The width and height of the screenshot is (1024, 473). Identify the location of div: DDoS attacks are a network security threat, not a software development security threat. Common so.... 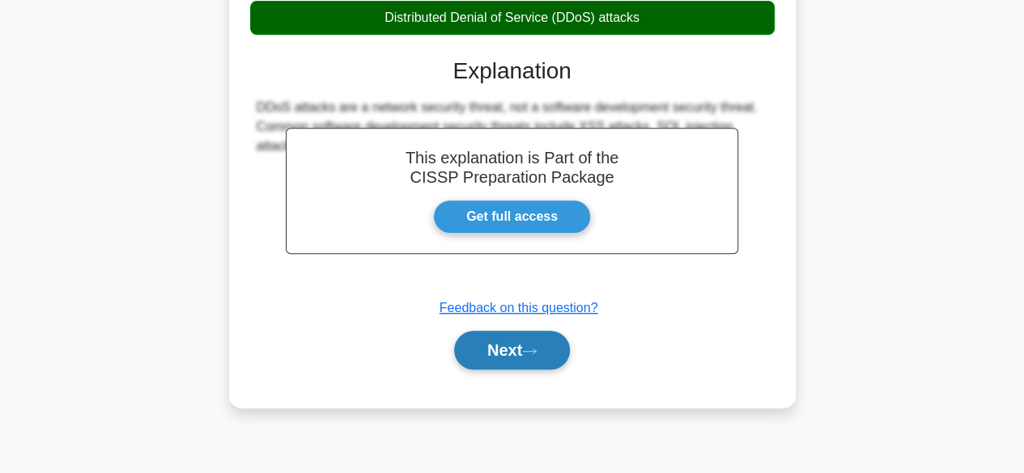
(512, 127).